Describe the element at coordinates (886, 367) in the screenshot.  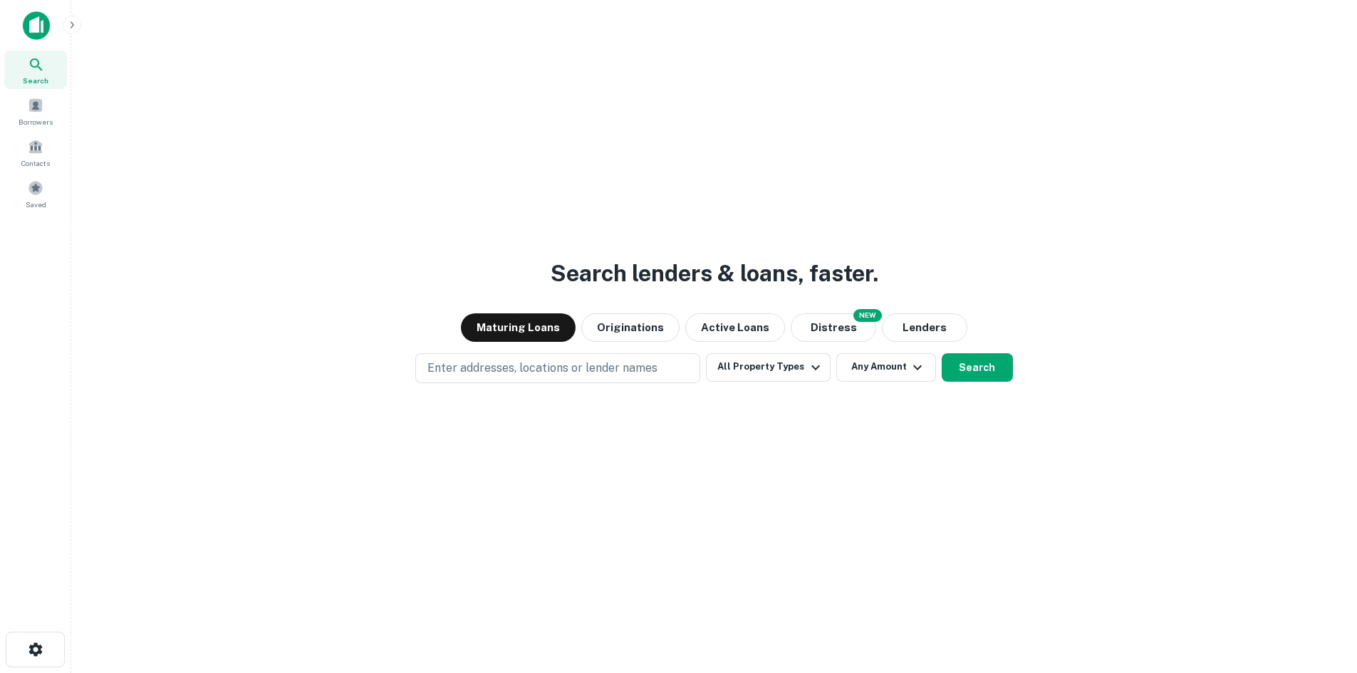
I see `button: Any Amount` at that location.